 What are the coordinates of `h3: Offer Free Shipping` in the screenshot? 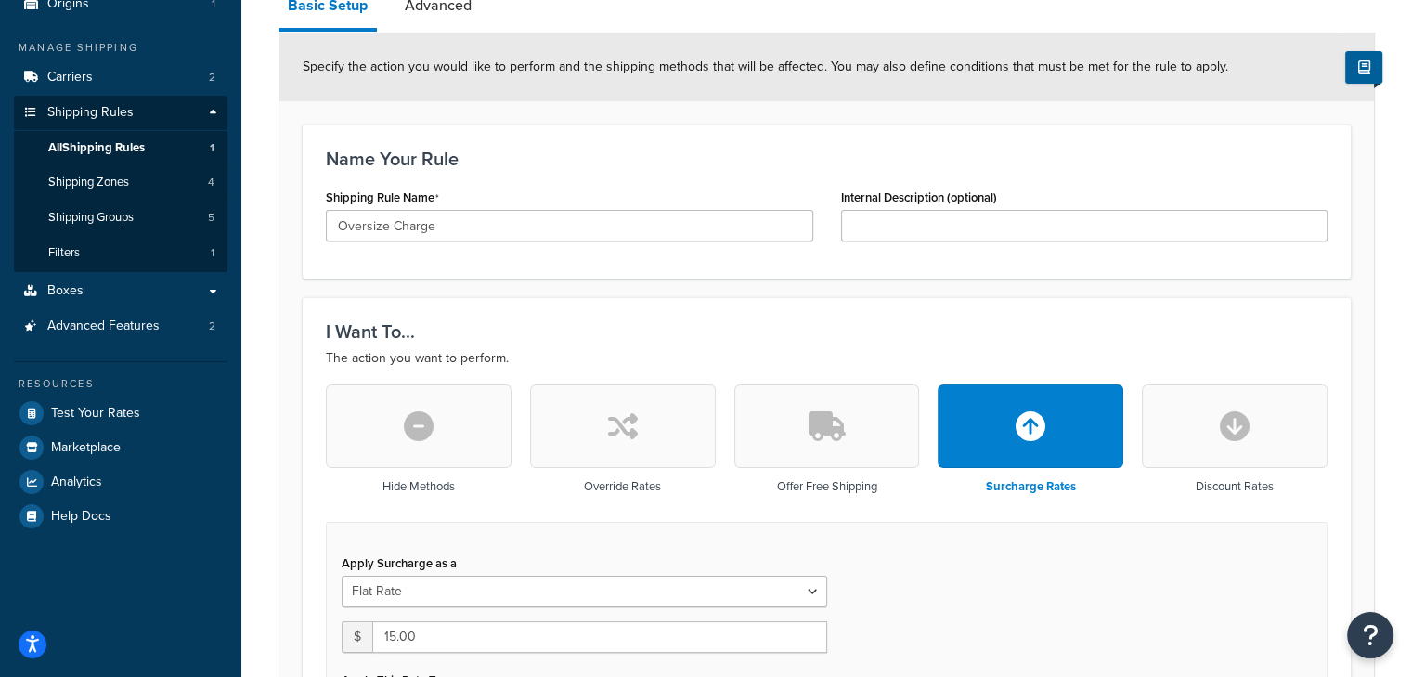 It's located at (826, 487).